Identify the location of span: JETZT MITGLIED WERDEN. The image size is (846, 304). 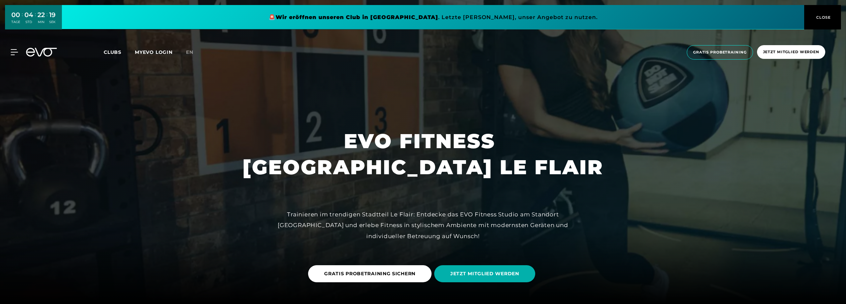
(485, 274).